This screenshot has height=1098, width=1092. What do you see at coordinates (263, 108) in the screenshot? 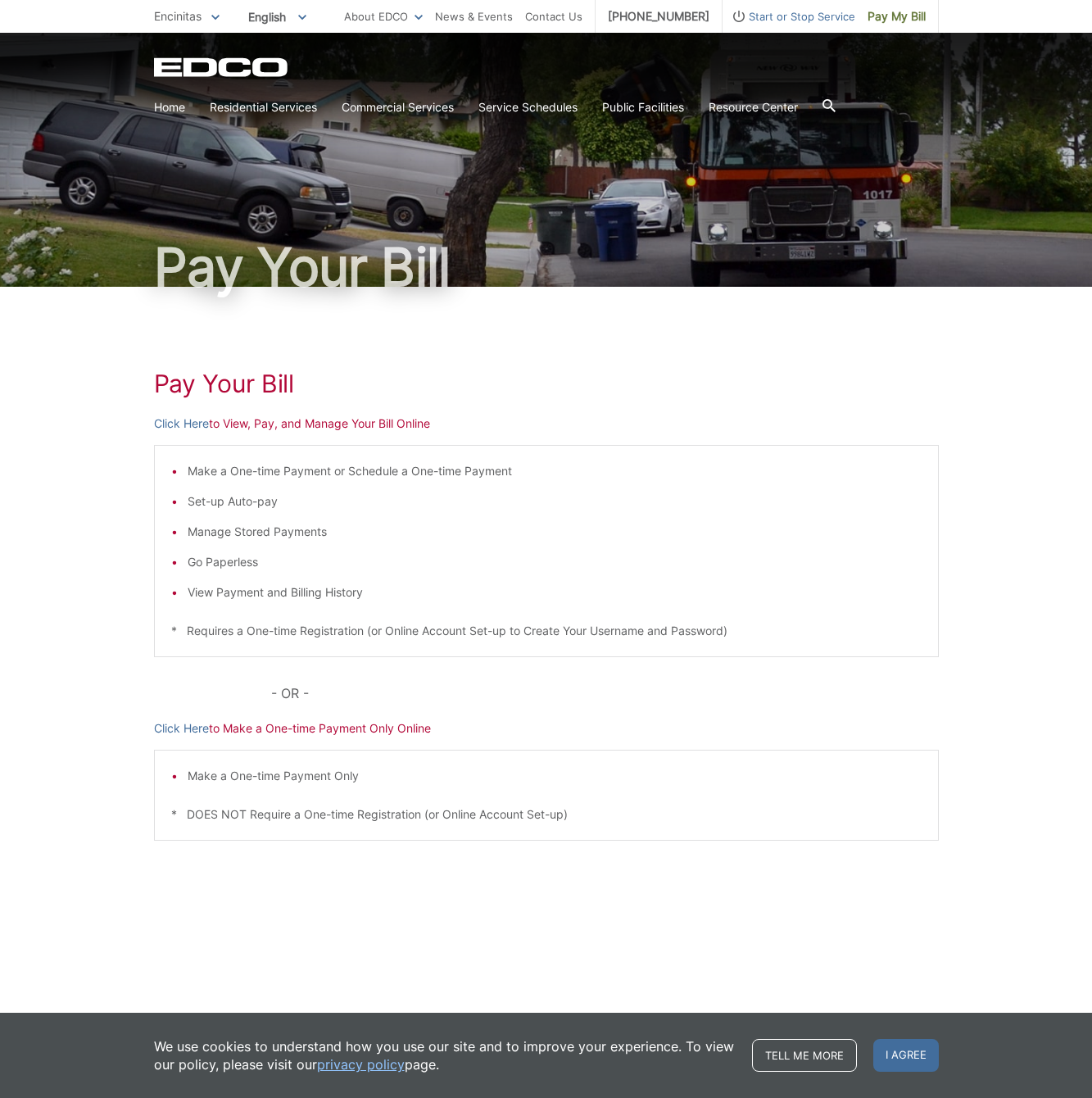
I see `a: Residential Services` at bounding box center [263, 108].